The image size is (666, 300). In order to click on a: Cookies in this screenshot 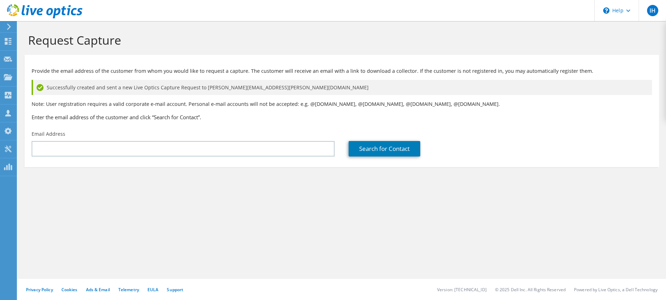, I will do `click(70, 289)`.